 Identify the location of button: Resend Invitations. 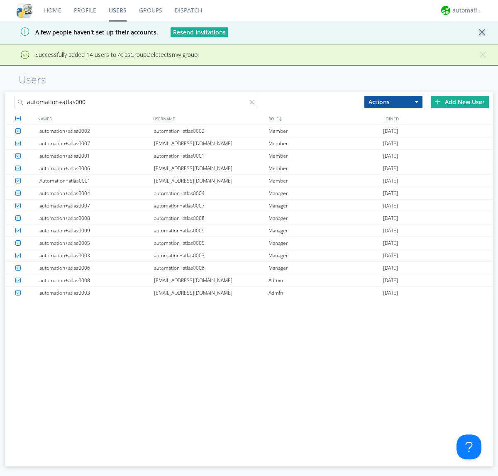
(199, 32).